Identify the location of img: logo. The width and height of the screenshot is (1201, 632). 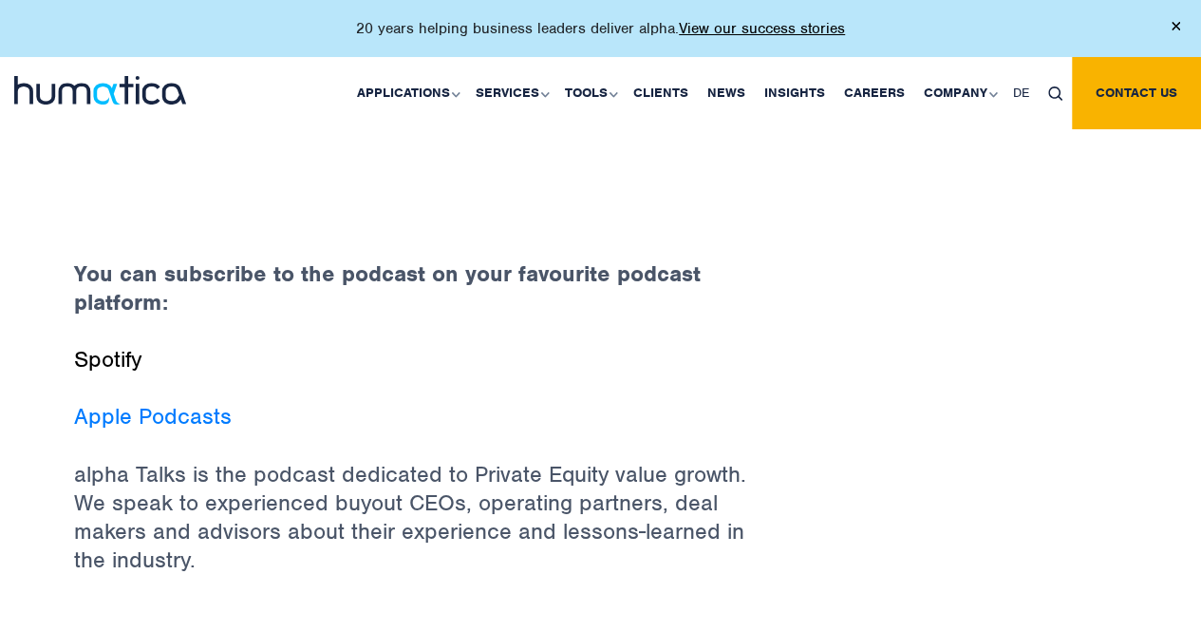
(100, 90).